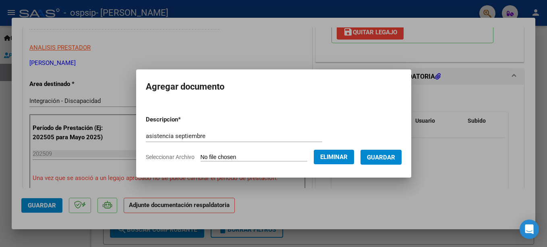  Describe the element at coordinates (184, 119) in the screenshot. I see `p: Descripcion` at that location.